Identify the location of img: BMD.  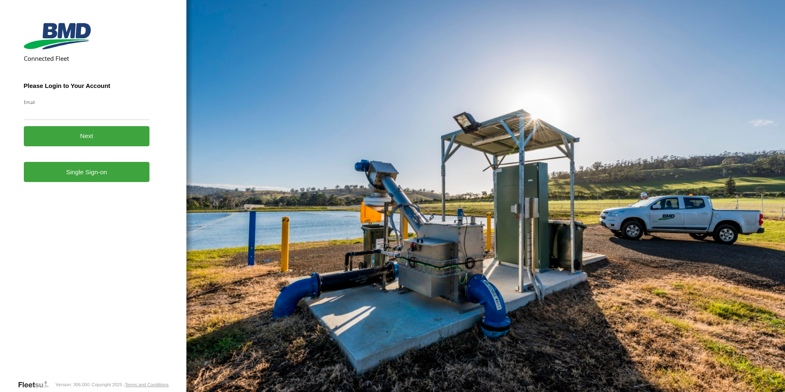
(57, 36).